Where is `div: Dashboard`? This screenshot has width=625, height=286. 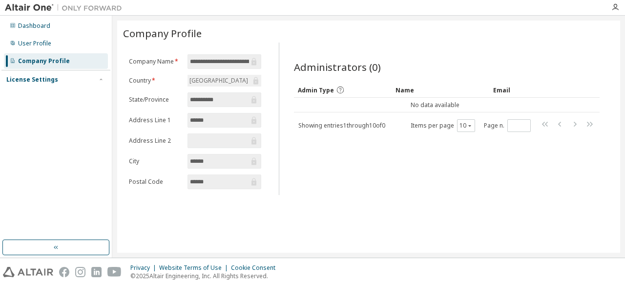
div: Dashboard is located at coordinates (34, 26).